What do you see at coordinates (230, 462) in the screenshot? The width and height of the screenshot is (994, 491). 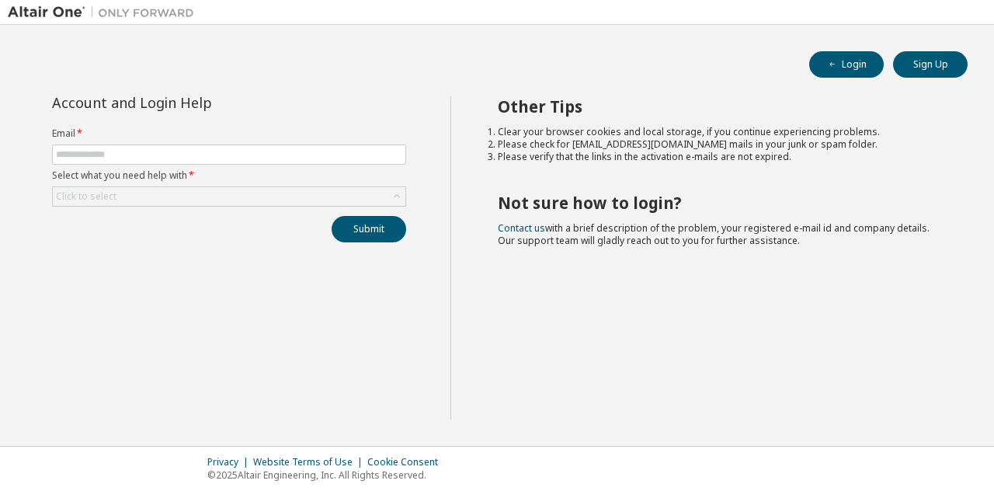 I see `div: Privacy` at bounding box center [230, 462].